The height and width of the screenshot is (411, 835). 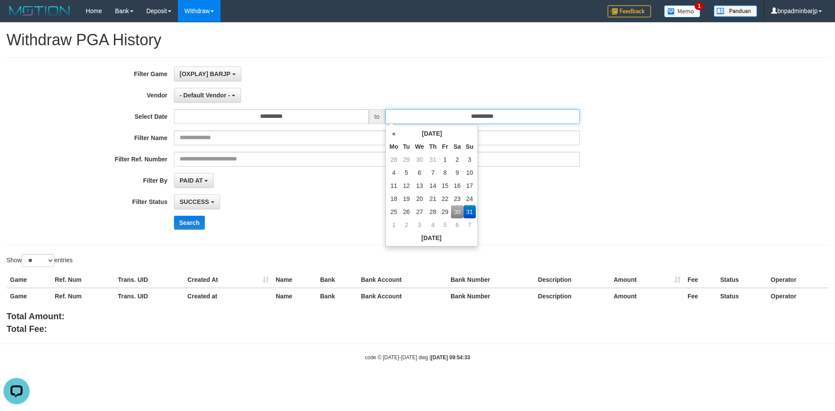 What do you see at coordinates (629, 11) in the screenshot?
I see `img: Feedback.jpg` at bounding box center [629, 11].